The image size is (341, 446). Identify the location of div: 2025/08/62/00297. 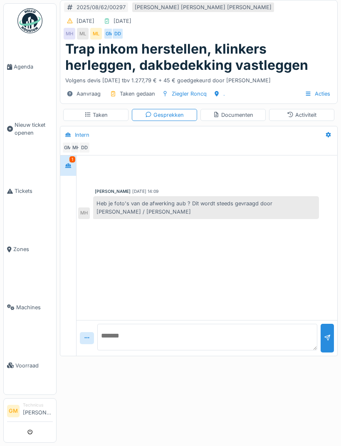
(101, 7).